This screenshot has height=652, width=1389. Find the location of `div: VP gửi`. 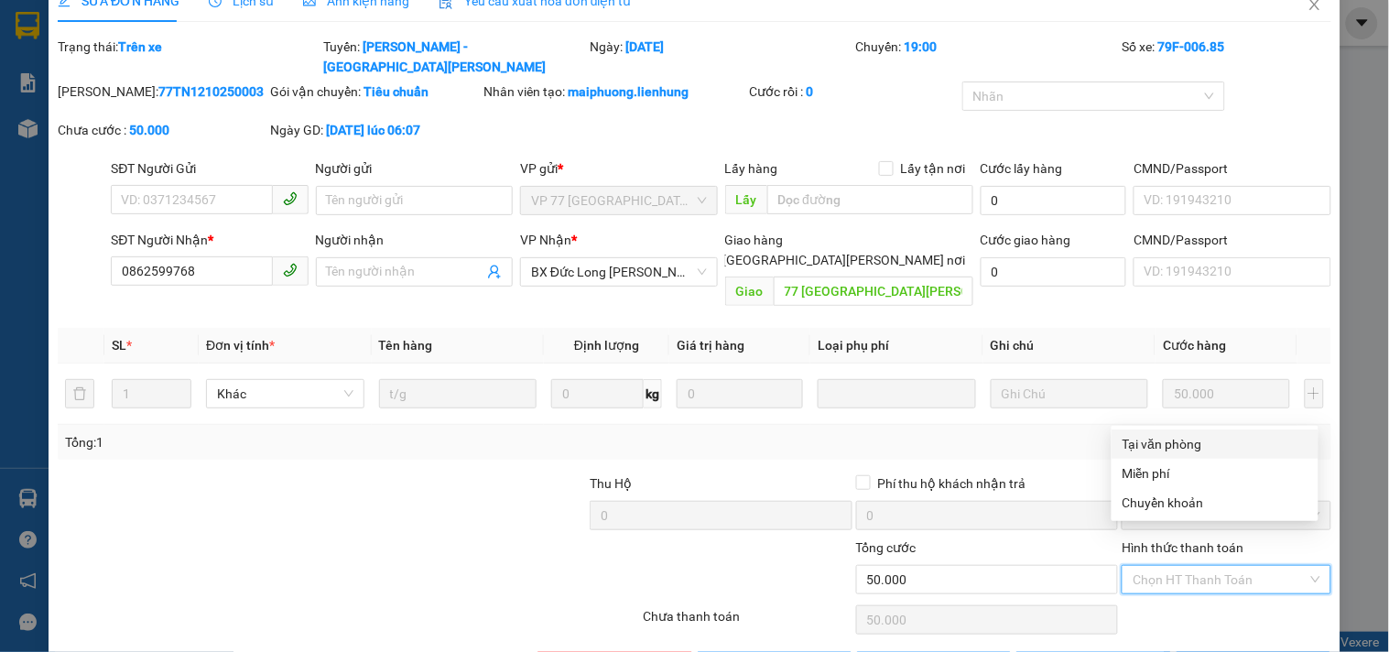

div: VP gửi is located at coordinates (618, 168).